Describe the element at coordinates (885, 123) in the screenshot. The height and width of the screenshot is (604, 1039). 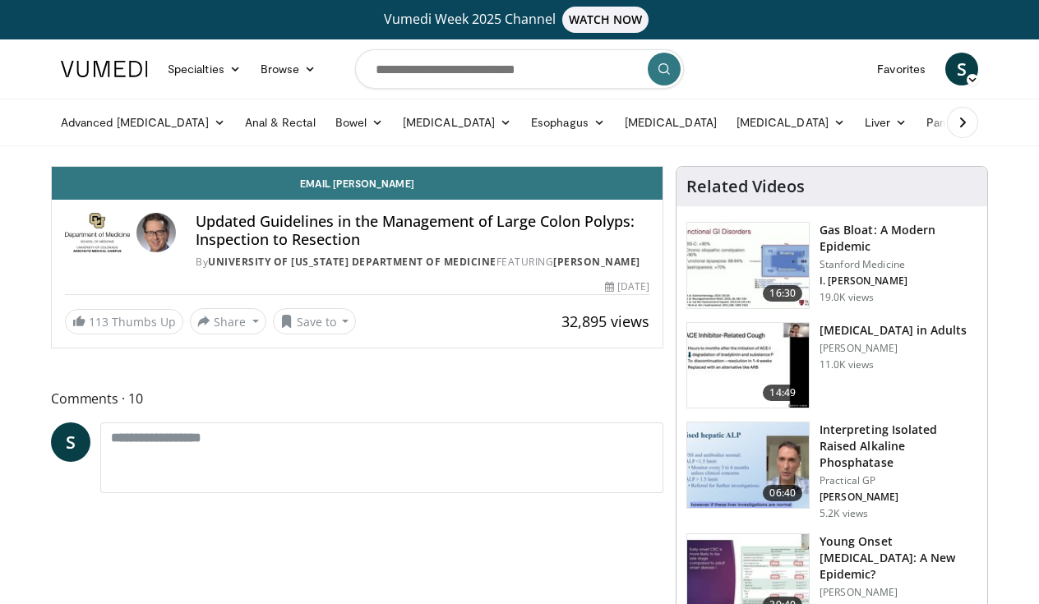
I see `a: Liver` at that location.